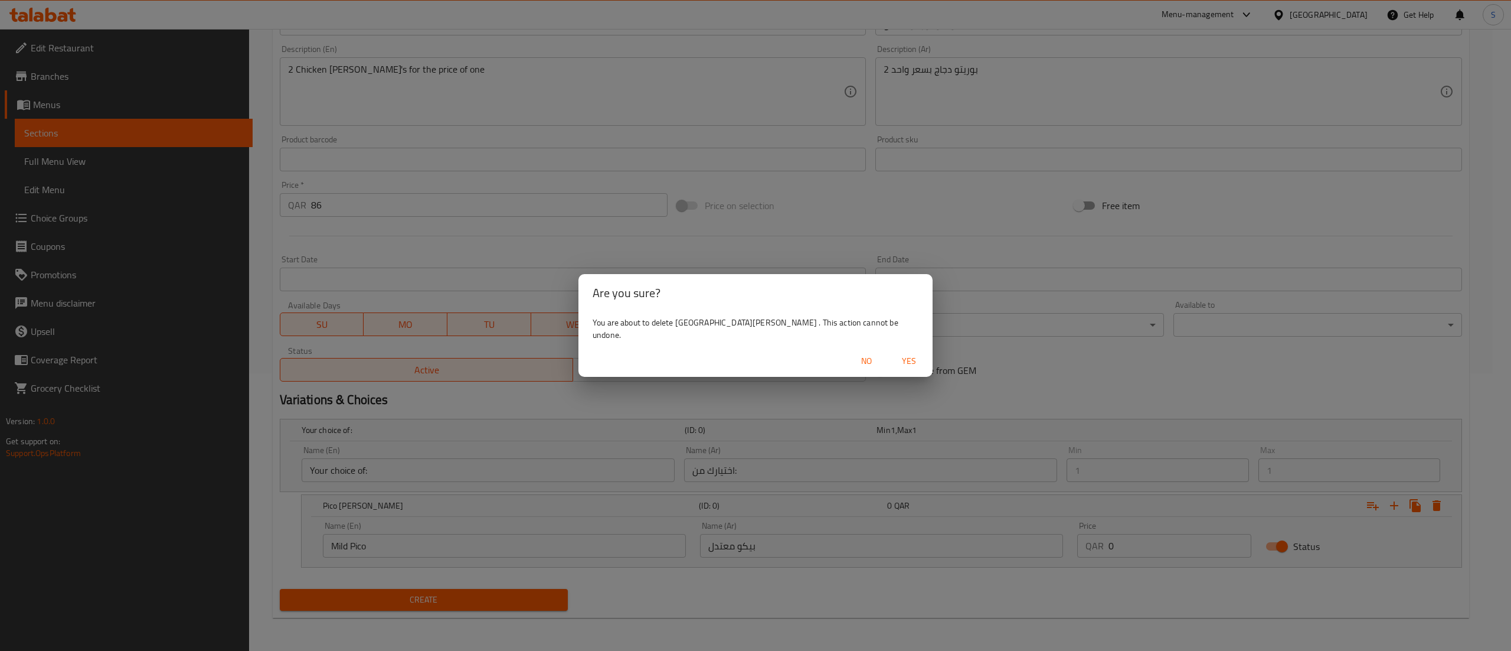 This screenshot has width=1511, height=651. What do you see at coordinates (756, 293) in the screenshot?
I see `h2: Are you sure?` at bounding box center [756, 293].